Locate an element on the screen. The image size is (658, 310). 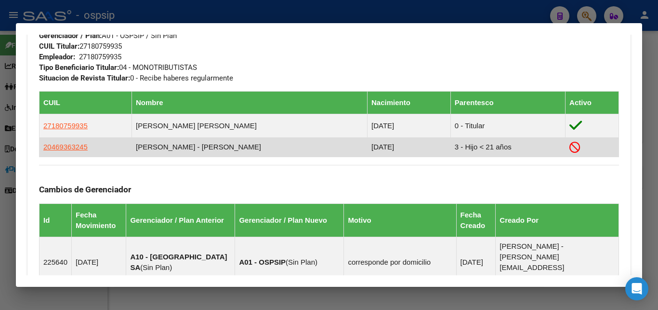
strong: Gerenciador / Plan: is located at coordinates (70, 36).